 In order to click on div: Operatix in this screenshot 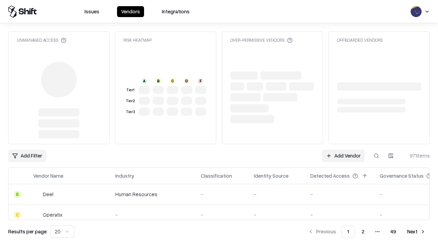, I will do `click(52, 215)`.